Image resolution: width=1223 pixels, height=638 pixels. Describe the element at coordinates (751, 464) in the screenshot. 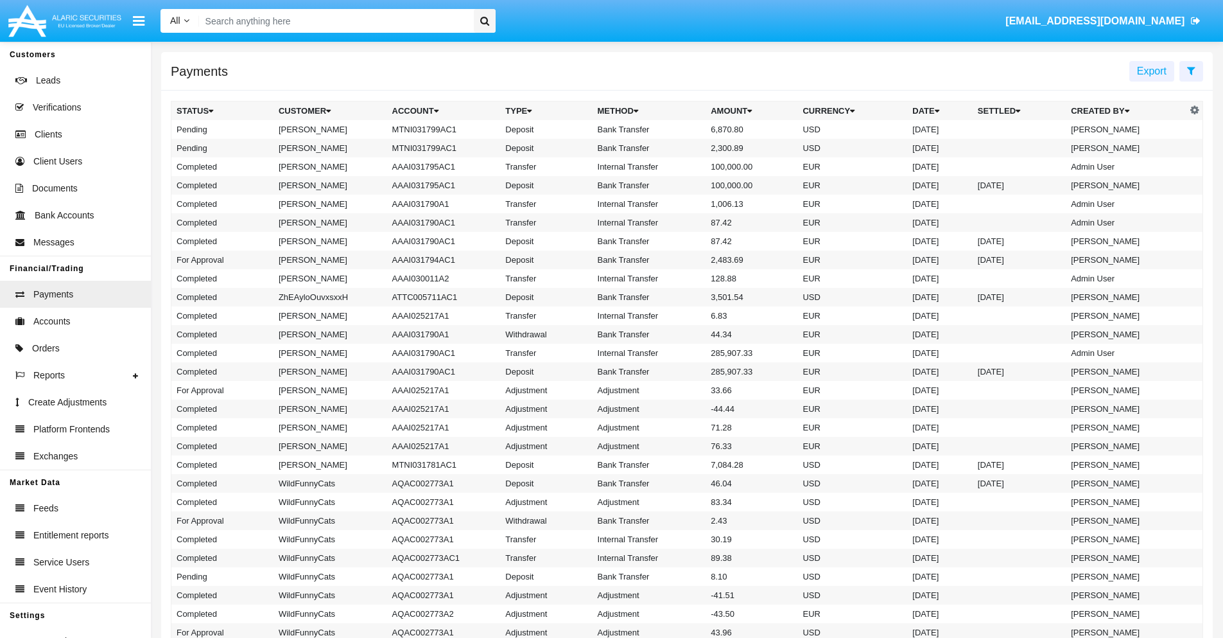

I see `td: 7,084.28` at that location.